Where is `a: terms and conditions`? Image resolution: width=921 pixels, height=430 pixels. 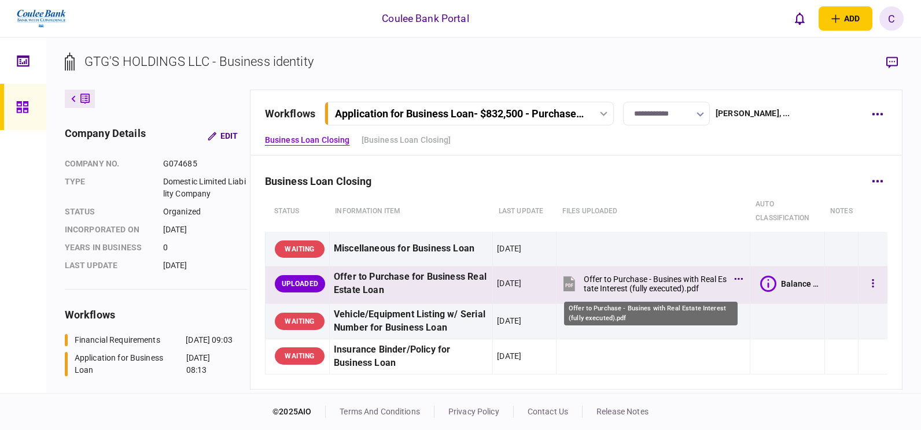
a: terms and conditions is located at coordinates (379, 412).